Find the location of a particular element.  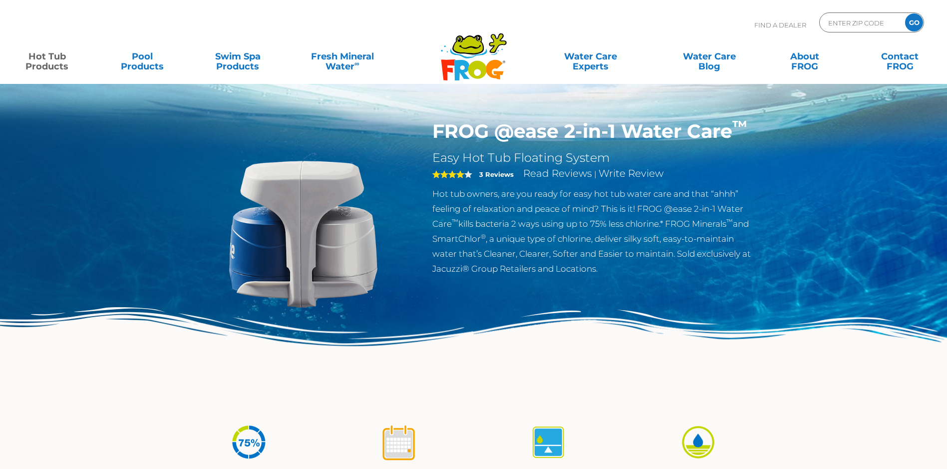

a: Write Review is located at coordinates (631, 173).